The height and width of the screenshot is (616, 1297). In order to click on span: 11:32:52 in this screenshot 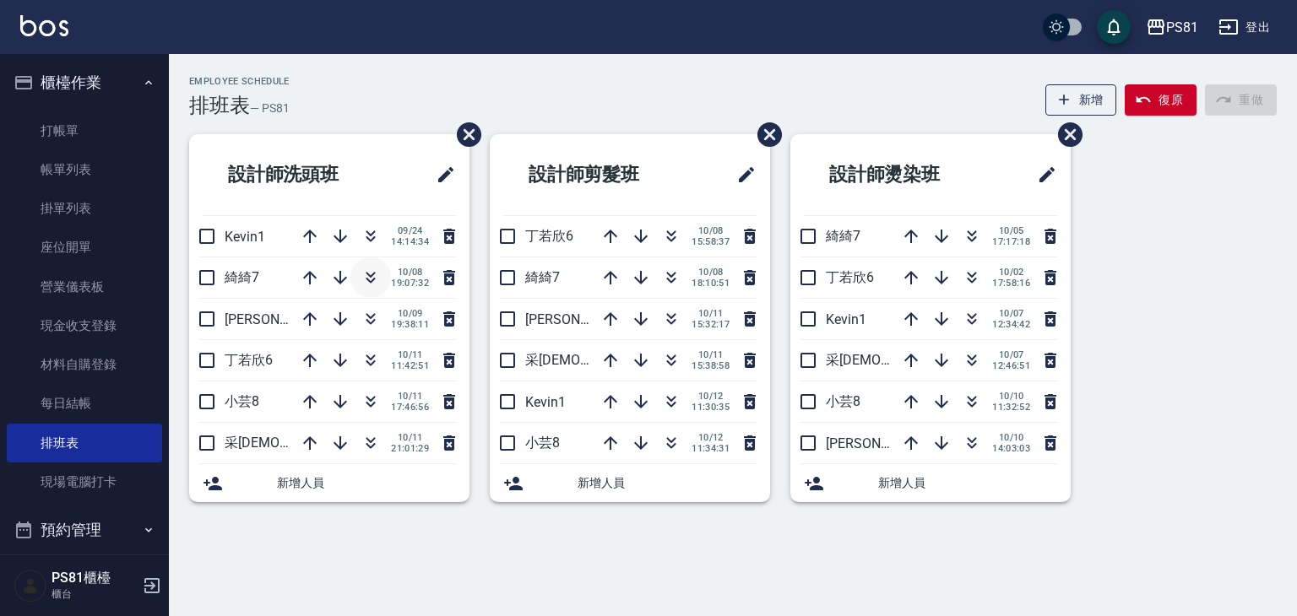, I will do `click(1010, 407)`.